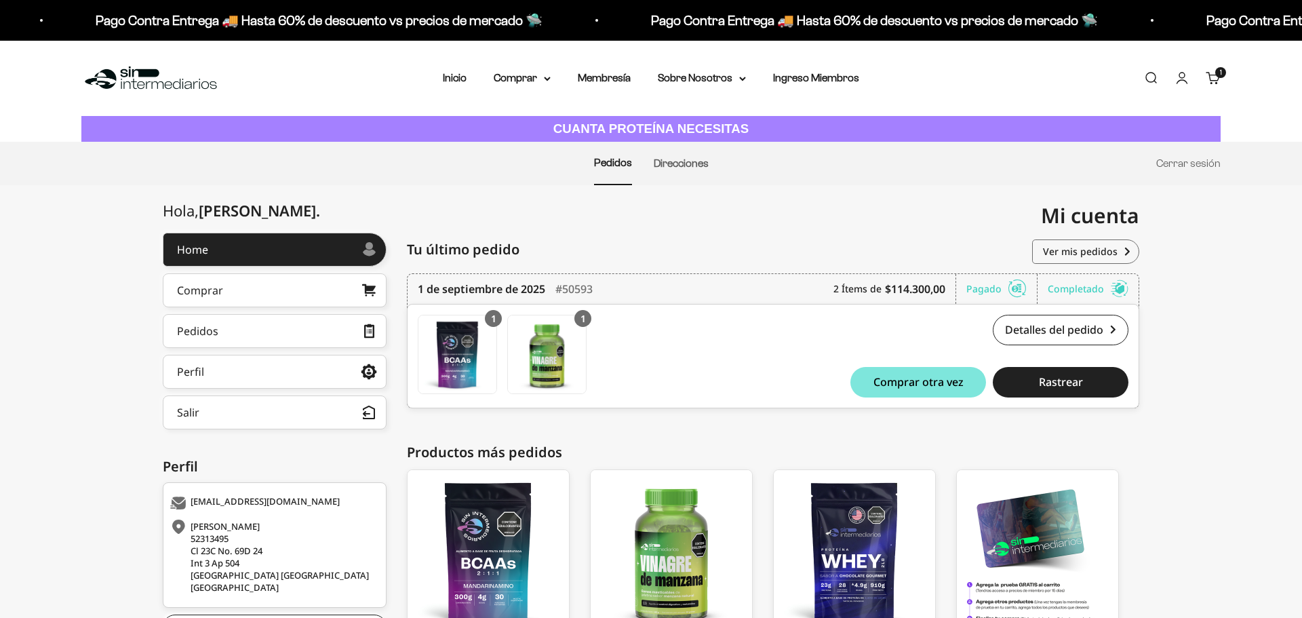  What do you see at coordinates (522, 78) in the screenshot?
I see `summary: Comprar` at bounding box center [522, 78].